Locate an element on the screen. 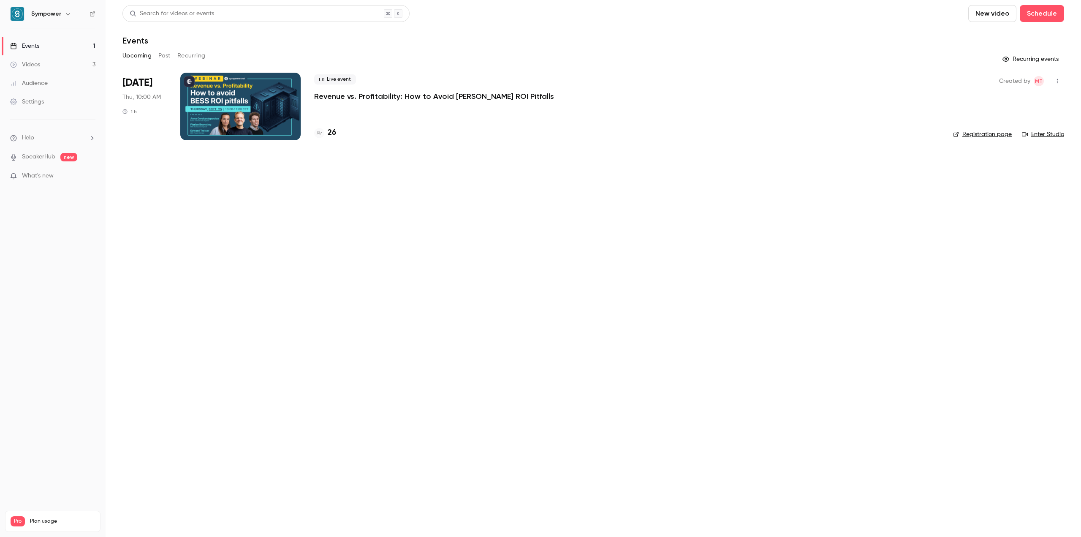 The width and height of the screenshot is (1081, 537). a: Registration page is located at coordinates (982, 134).